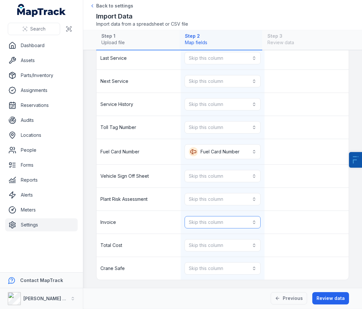 This screenshot has height=309, width=362. I want to click on a: MapTrack, so click(42, 10).